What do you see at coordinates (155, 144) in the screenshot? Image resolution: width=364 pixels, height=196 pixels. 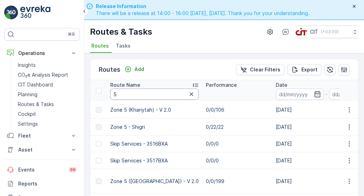 I see `td: Skip Services - 3516BXA` at bounding box center [155, 144].